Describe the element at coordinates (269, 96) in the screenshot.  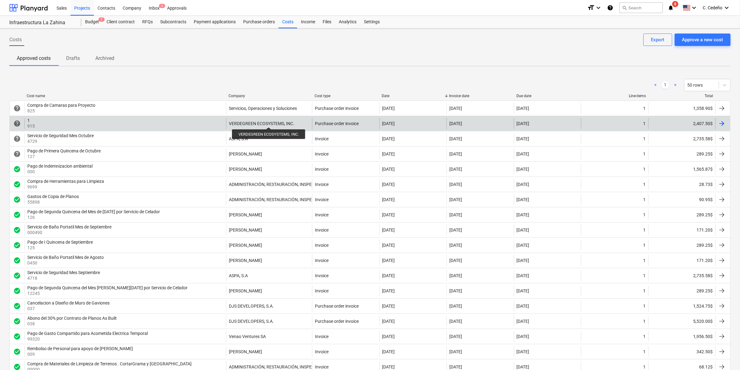
I see `div: Company` at that location.